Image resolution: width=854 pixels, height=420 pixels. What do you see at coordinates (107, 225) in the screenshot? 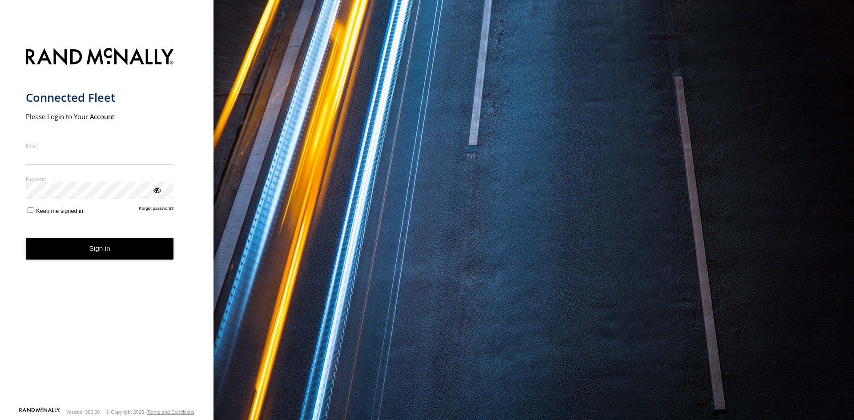
I see `form: main` at bounding box center [107, 225].